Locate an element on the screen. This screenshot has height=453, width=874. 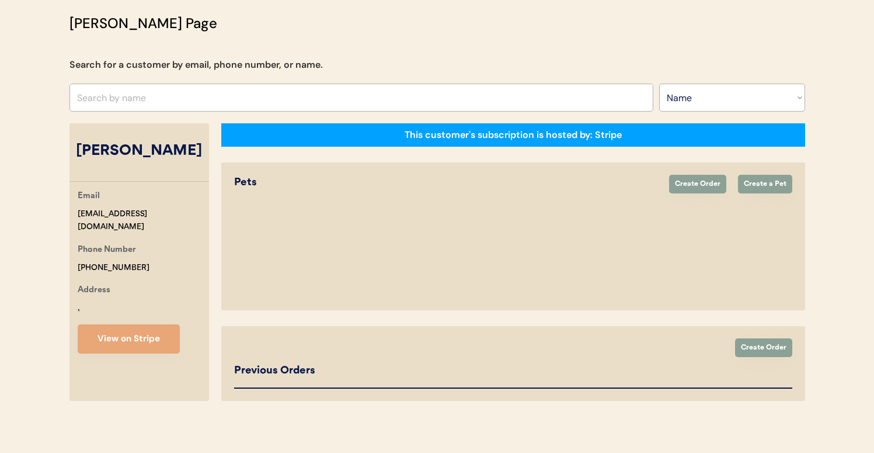
div: Search for a customer by email, phone number, or name. is located at coordinates (196, 65).